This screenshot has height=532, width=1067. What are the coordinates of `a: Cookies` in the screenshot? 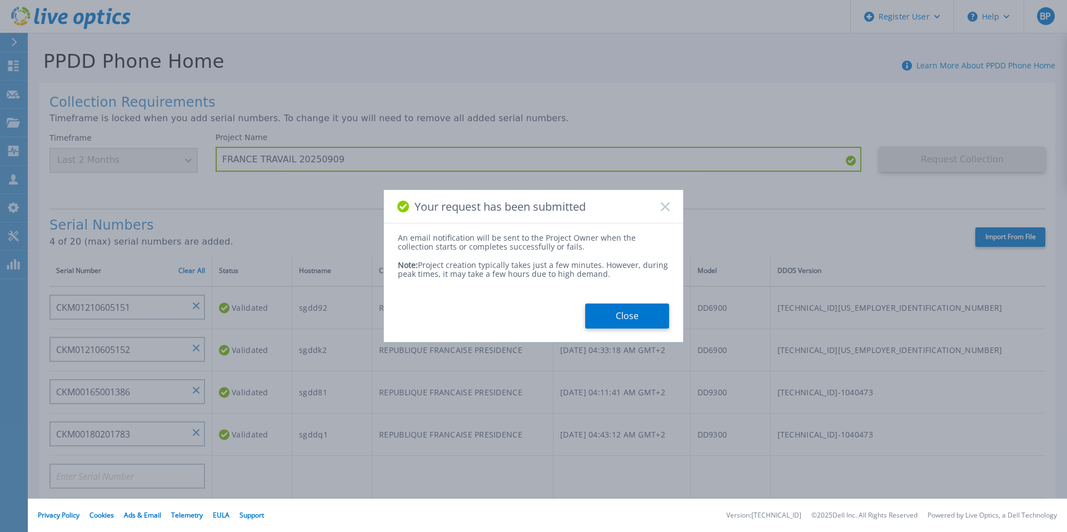 It's located at (102, 515).